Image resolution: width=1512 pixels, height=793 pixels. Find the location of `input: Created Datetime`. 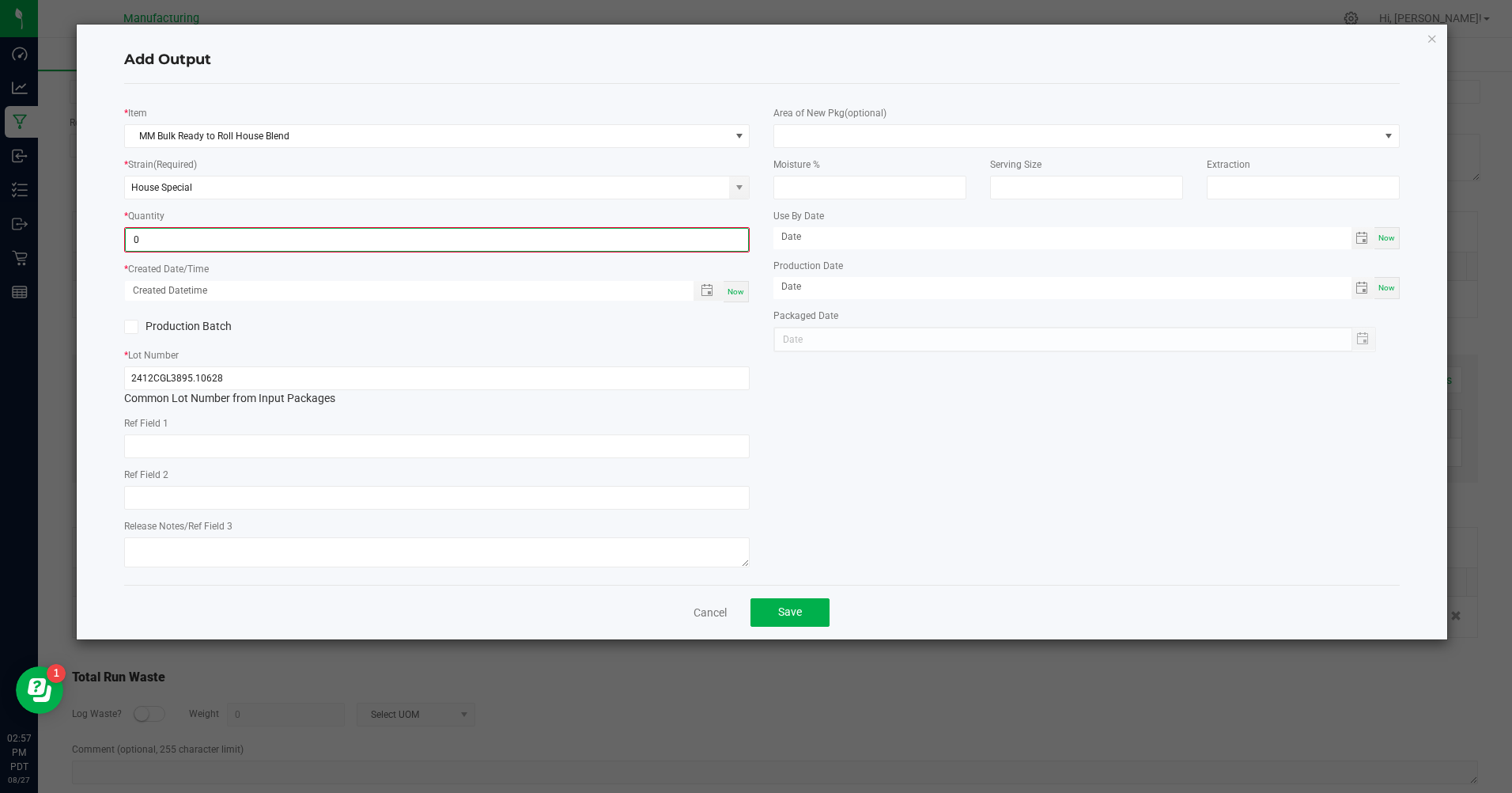

input: Created Datetime is located at coordinates (400, 290).